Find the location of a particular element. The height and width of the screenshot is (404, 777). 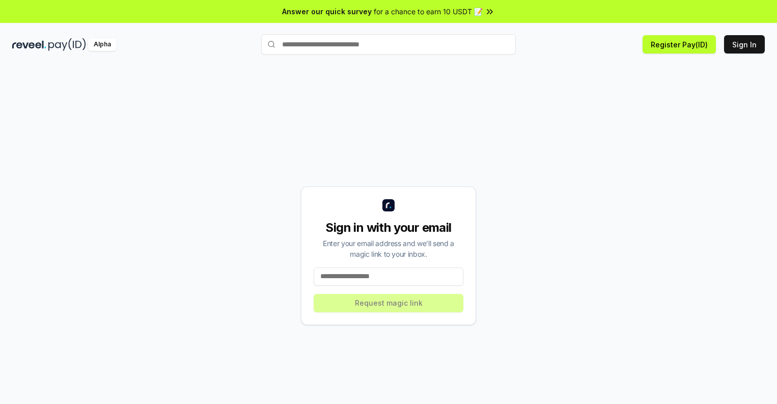

img: logo_small is located at coordinates (389, 205).